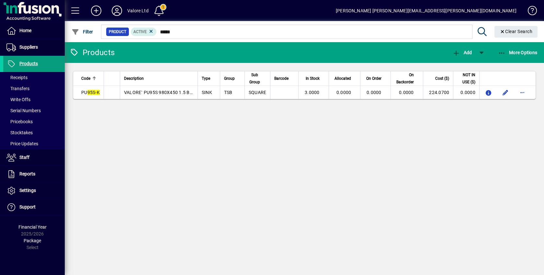  Describe the element at coordinates (25, 30) in the screenshot. I see `span: Home` at that location.